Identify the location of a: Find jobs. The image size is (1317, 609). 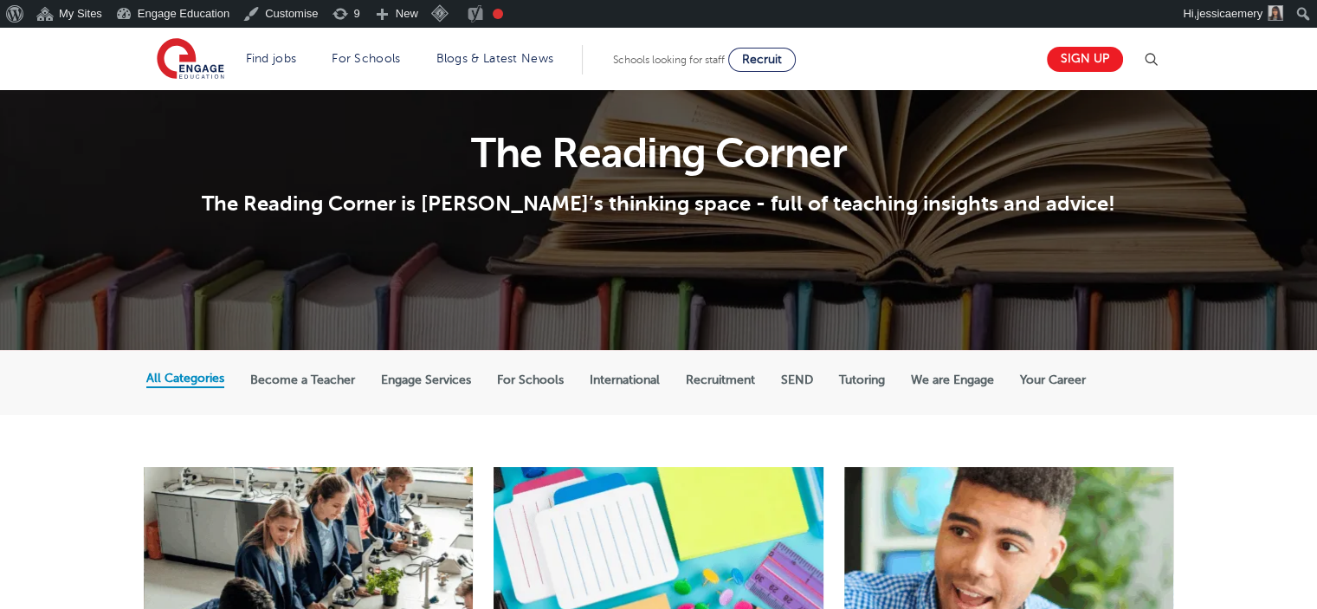
(271, 58).